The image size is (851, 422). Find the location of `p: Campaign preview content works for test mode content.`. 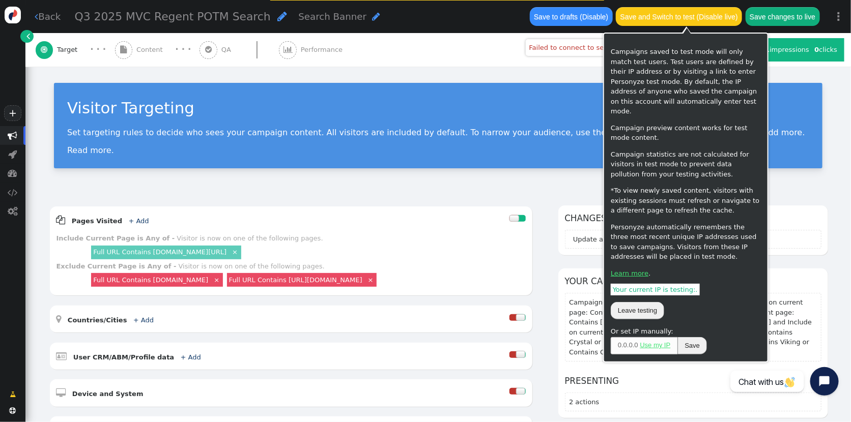

p: Campaign preview content works for test mode content. is located at coordinates (685, 133).